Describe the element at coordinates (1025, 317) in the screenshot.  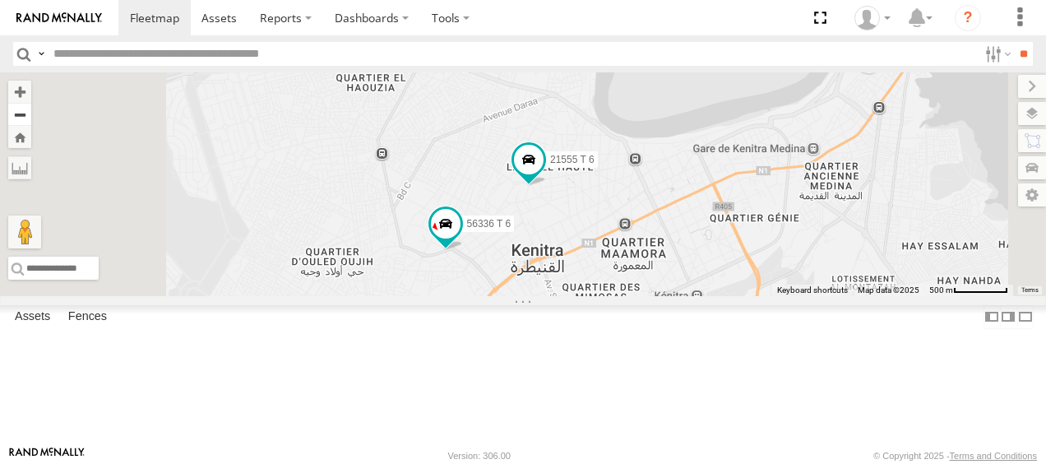
I see `label: Hide Summary Table` at that location.